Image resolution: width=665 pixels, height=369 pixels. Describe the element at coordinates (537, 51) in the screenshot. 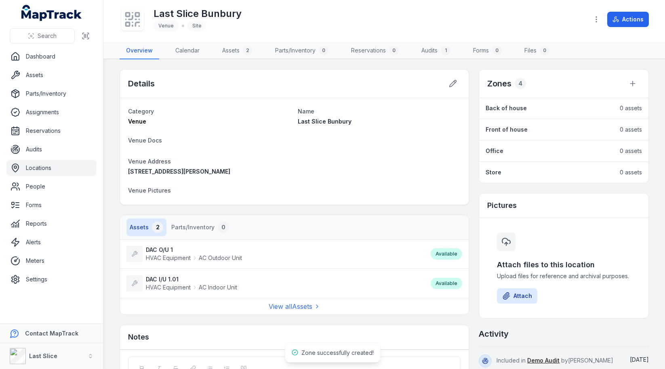

I see `a: Files0` at that location.